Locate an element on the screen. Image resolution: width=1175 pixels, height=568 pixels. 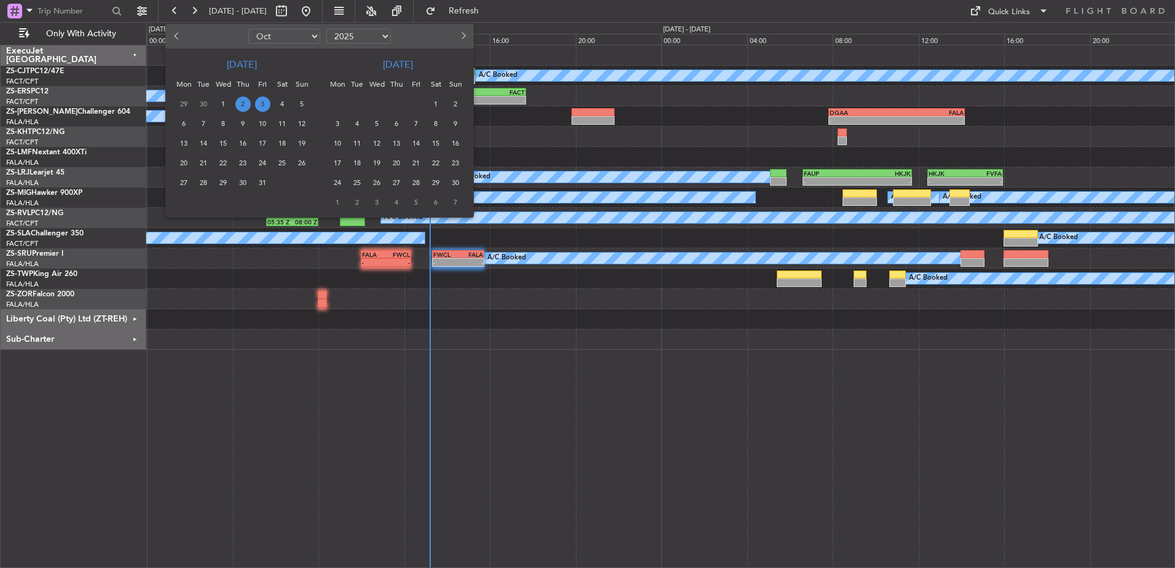
button: Previous month is located at coordinates (177, 36).